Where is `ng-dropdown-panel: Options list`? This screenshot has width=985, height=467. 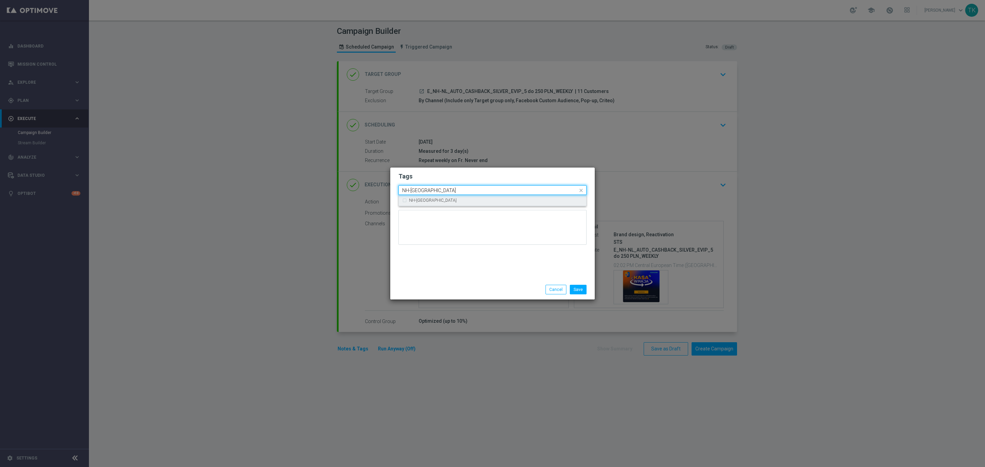
ng-dropdown-panel: Options list is located at coordinates (492, 200).